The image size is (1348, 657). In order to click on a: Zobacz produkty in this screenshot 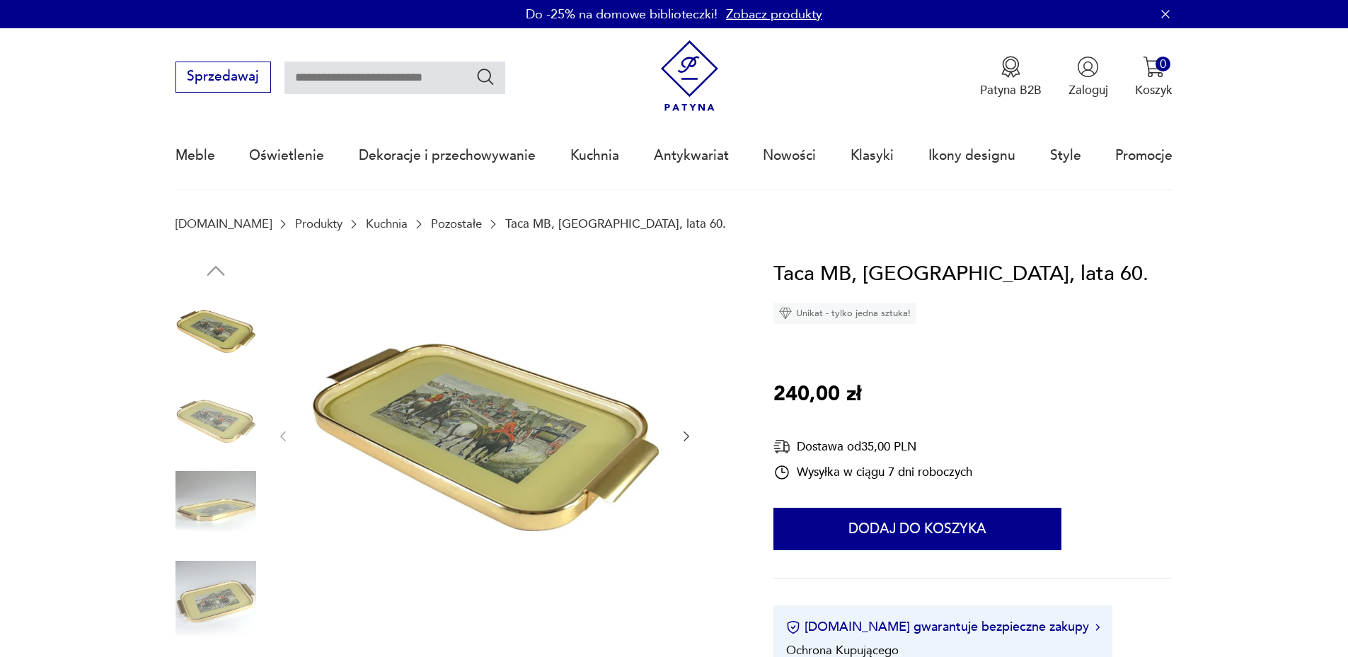, I will do `click(774, 14)`.